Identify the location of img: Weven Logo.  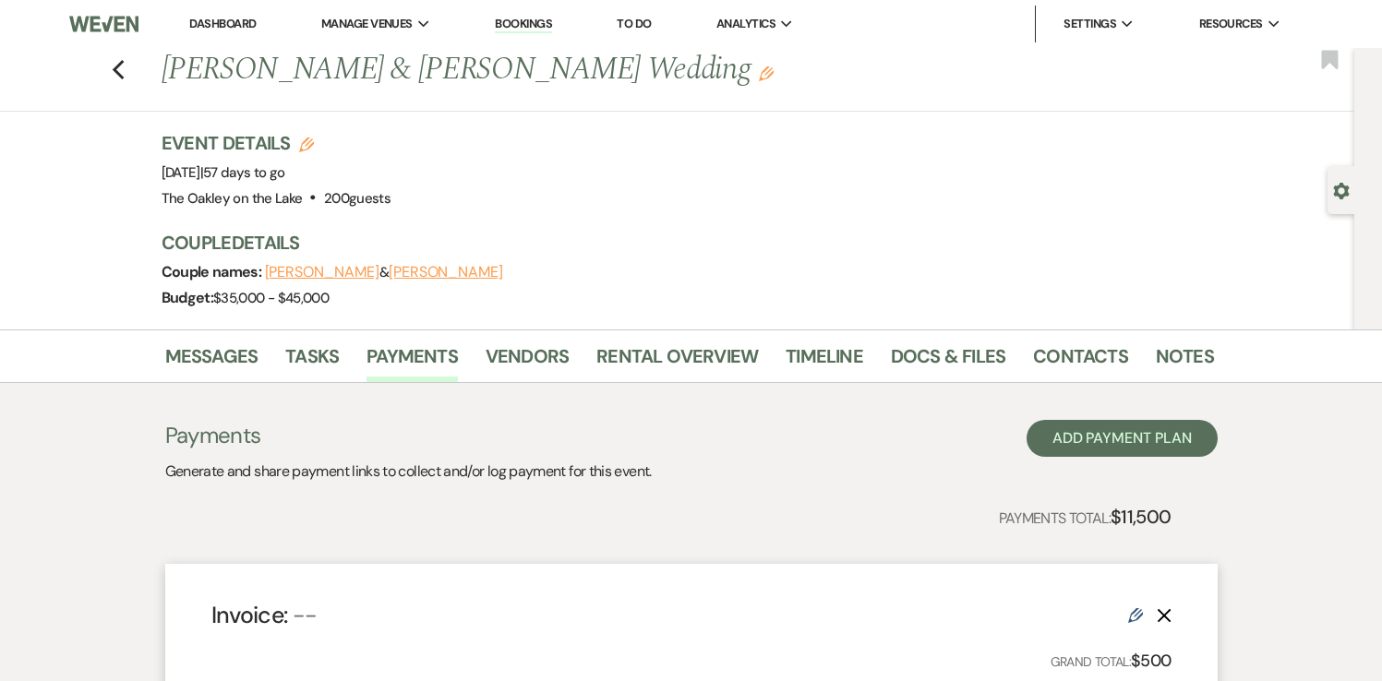
(103, 24).